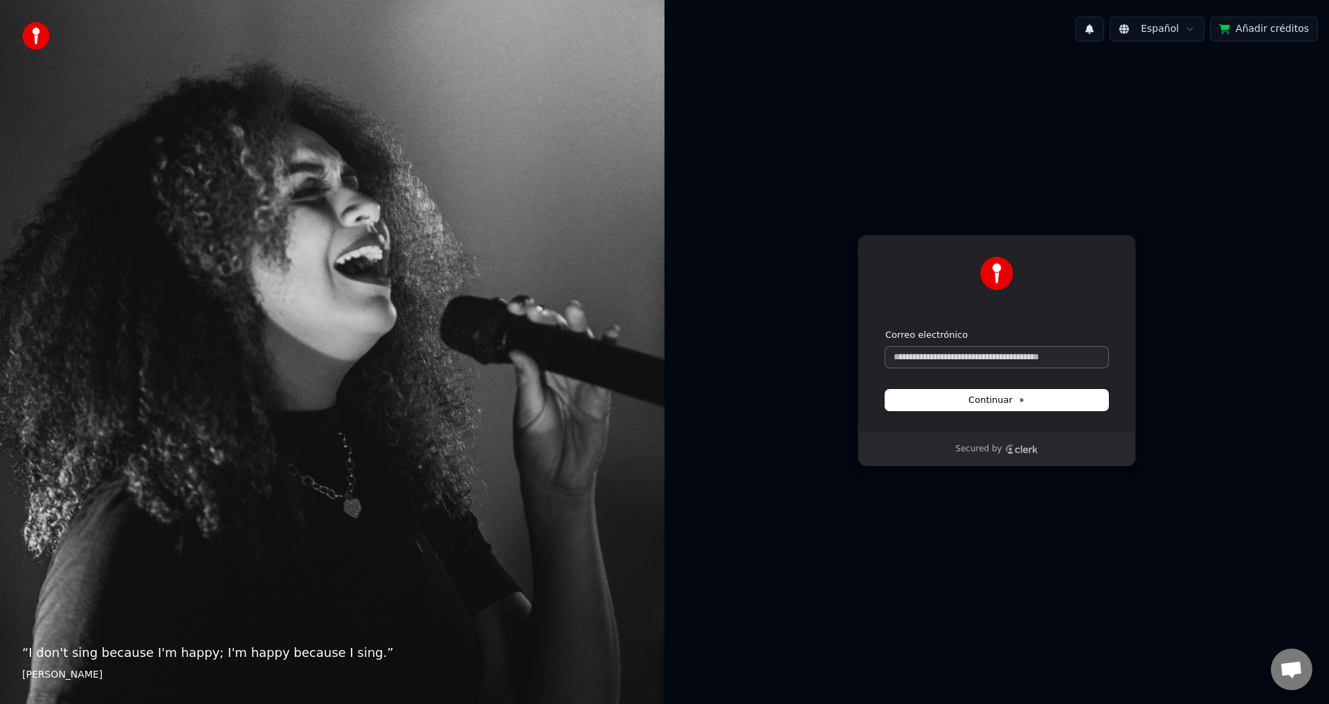 This screenshot has width=1329, height=704. Describe the element at coordinates (926, 335) in the screenshot. I see `label: Correo electrónico` at that location.